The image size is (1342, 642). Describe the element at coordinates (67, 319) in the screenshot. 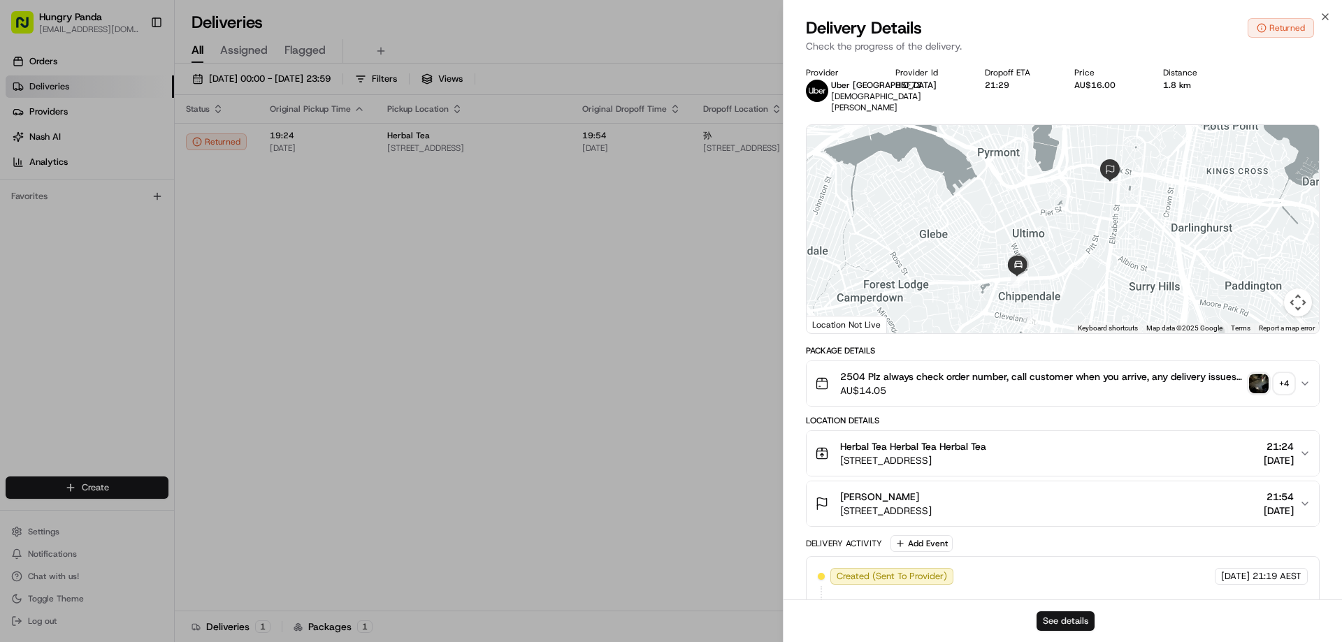

I see `span: Knowledge Base` at that location.